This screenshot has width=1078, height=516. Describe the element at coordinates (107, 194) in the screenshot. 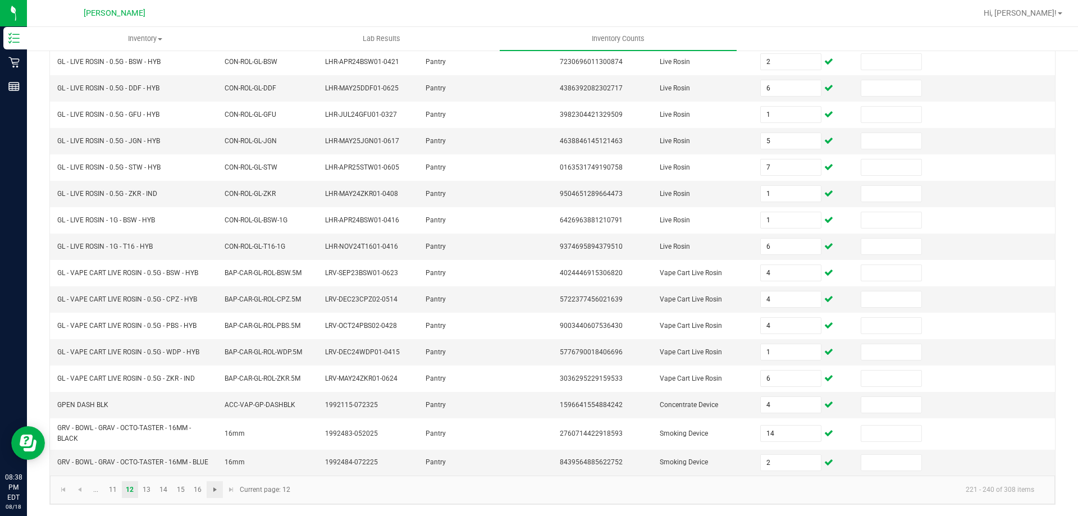

I see `span: GL - LIVE ROSIN - 0.5G - ZKR - IND` at that location.